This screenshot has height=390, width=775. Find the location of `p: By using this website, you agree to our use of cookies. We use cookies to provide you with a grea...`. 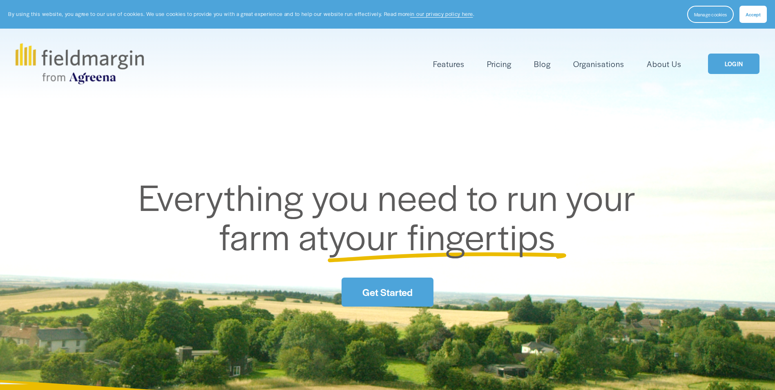

p: By using this website, you agree to our use of cookies. We use cookies to provide you with a grea... is located at coordinates (241, 14).